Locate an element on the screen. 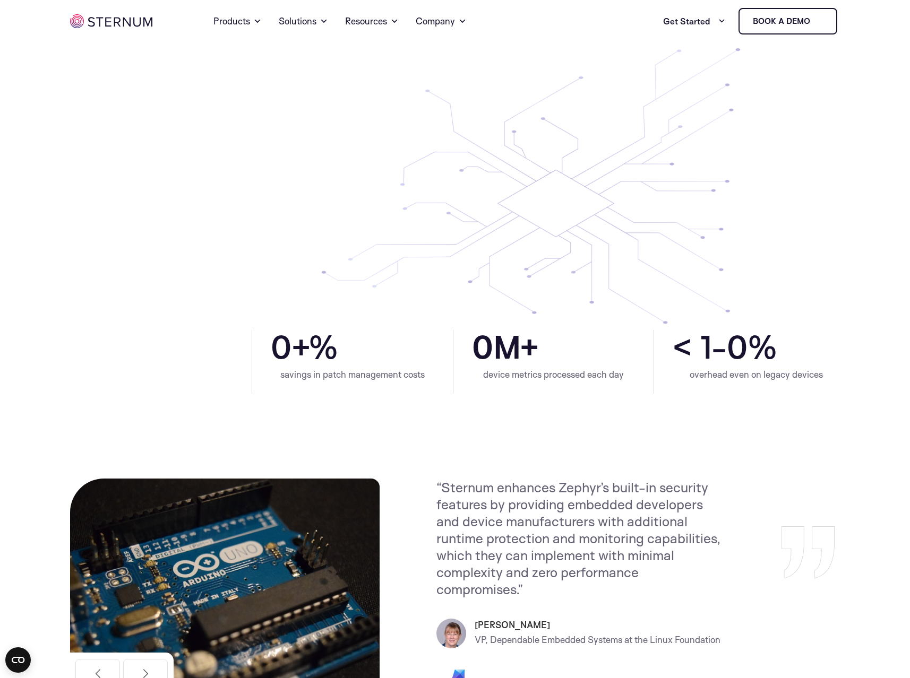 The image size is (910, 678). span: < 1- is located at coordinates (700, 347).